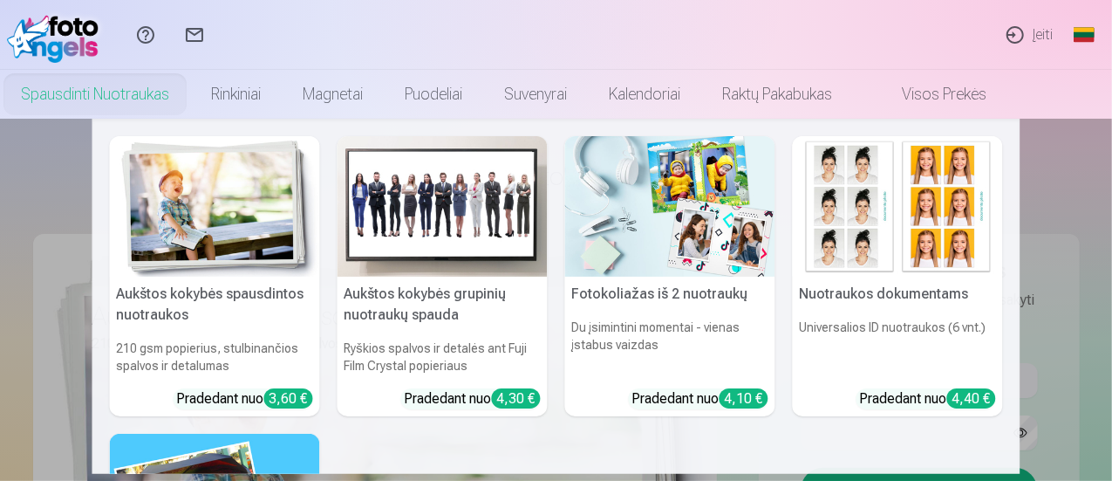 This screenshot has height=481, width=1112. What do you see at coordinates (215, 206) in the screenshot?
I see `img: Aukštos kokybės spausdintos nuotraukos` at bounding box center [215, 206].